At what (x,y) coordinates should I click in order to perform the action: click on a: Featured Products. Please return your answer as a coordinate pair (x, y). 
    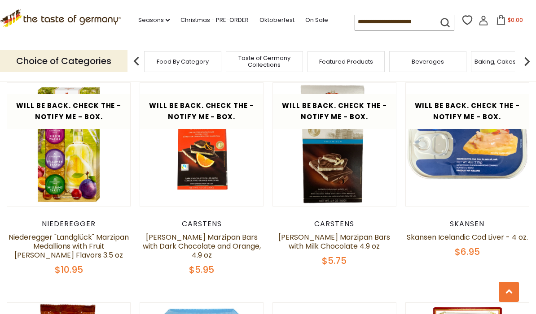
    Looking at the image, I should click on (346, 61).